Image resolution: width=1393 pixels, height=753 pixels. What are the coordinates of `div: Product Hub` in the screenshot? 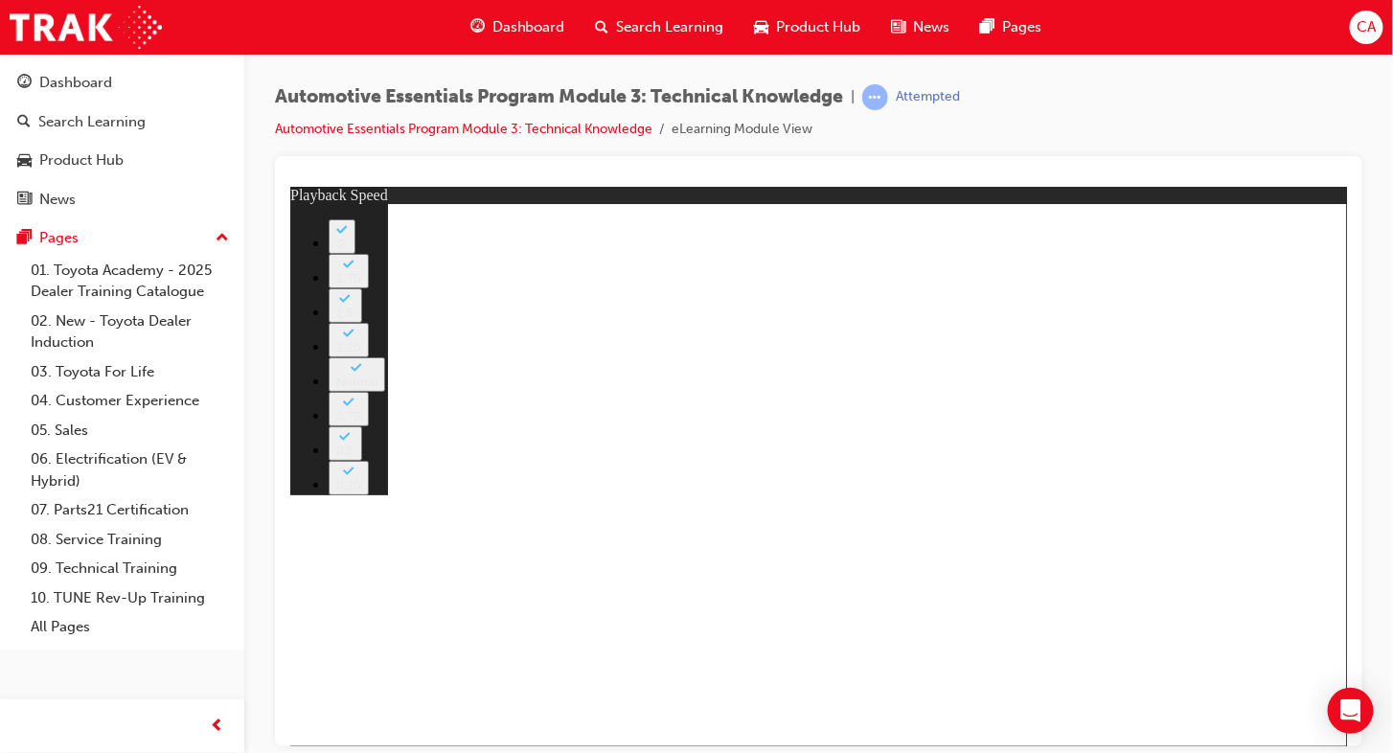 It's located at (81, 160).